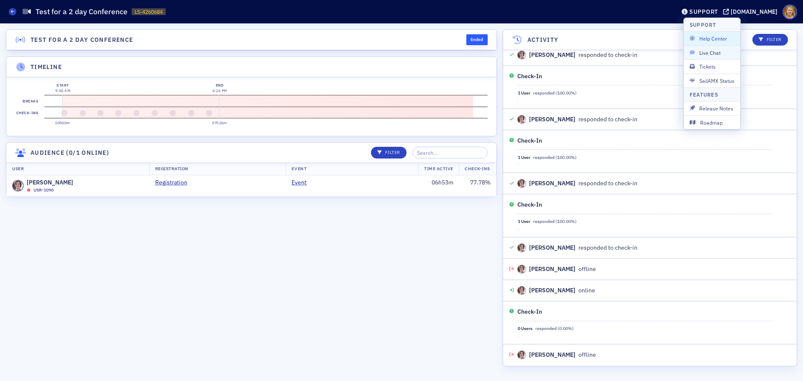 Image resolution: width=803 pixels, height=381 pixels. Describe the element at coordinates (543, 40) in the screenshot. I see `h4: Activity` at that location.